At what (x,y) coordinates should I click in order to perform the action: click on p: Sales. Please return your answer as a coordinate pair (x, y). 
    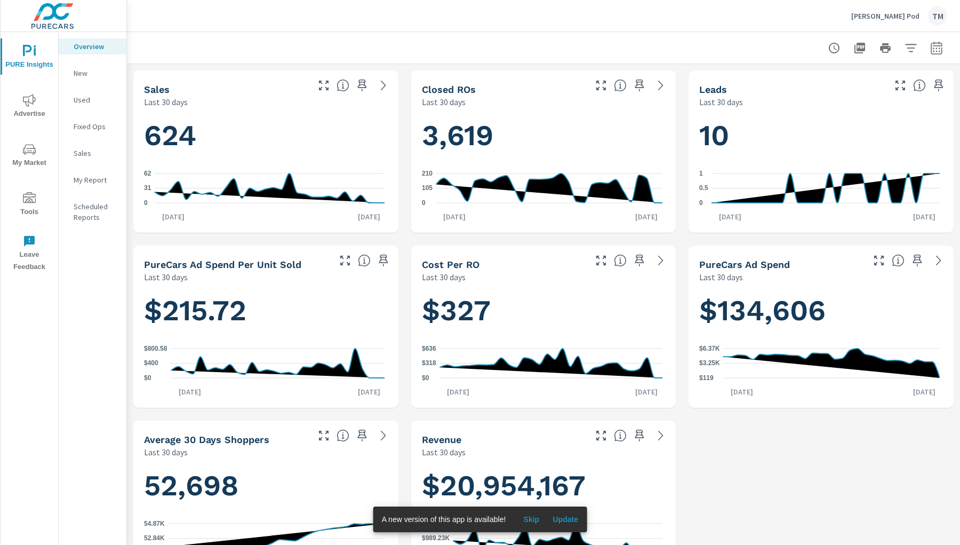
    Looking at the image, I should click on (95, 153).